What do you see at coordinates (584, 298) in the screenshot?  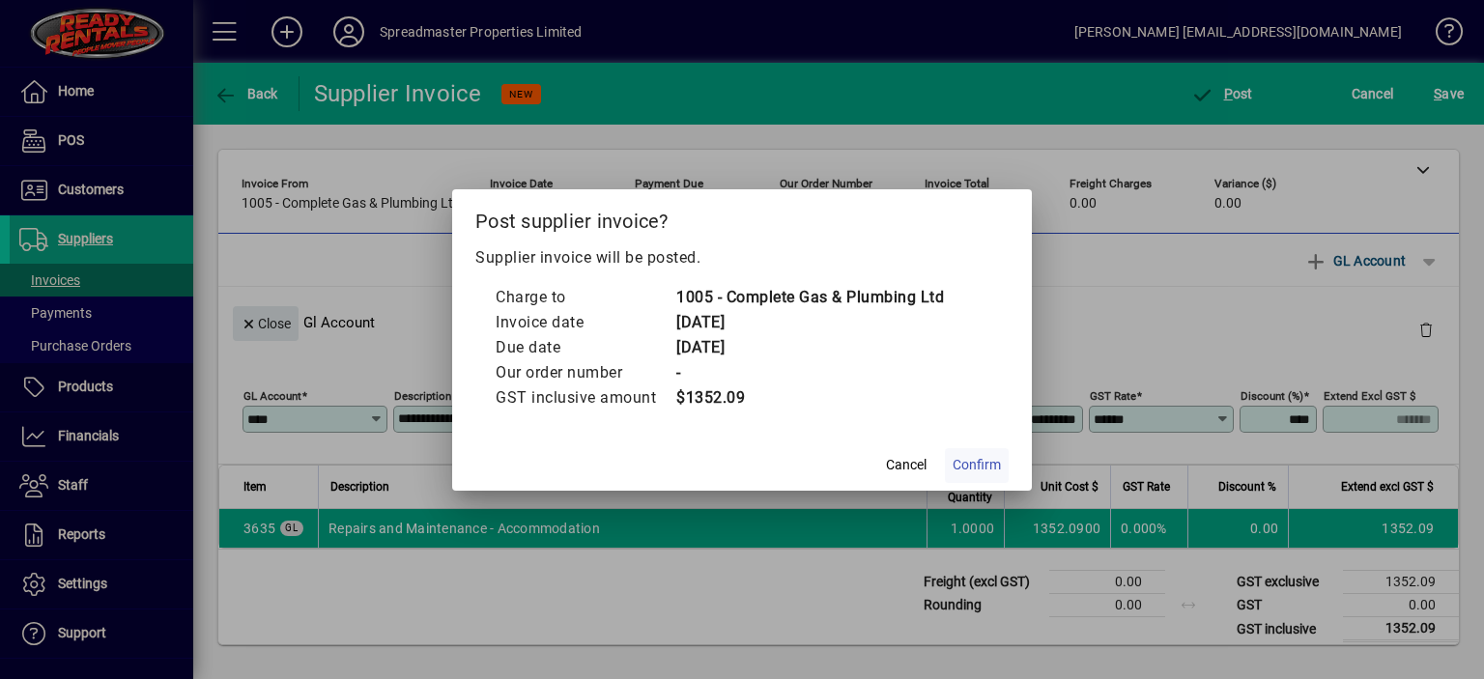 I see `td: Charge to` at bounding box center [584, 298].